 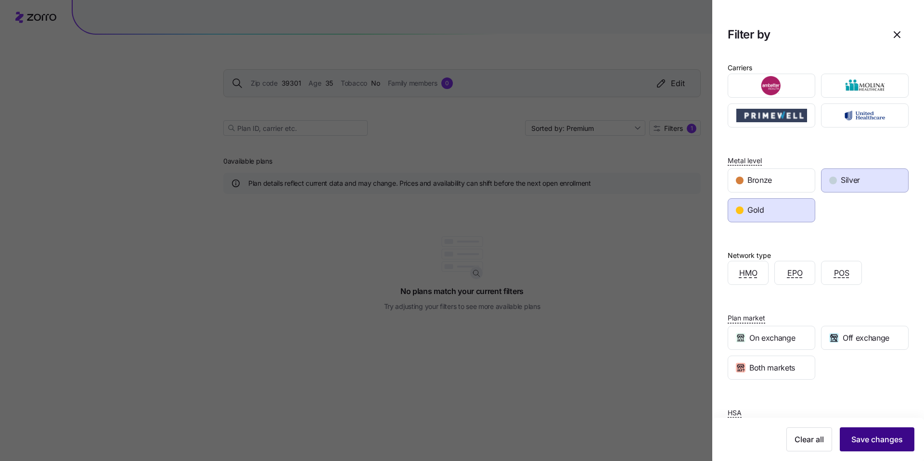 I want to click on h1: Filter by, so click(x=749, y=34).